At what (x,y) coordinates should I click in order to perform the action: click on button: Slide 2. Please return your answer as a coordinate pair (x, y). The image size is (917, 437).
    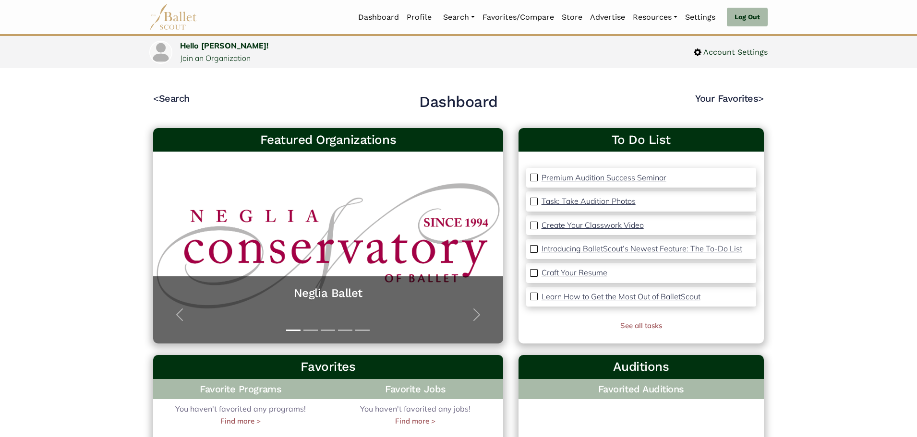
    Looking at the image, I should click on (311, 330).